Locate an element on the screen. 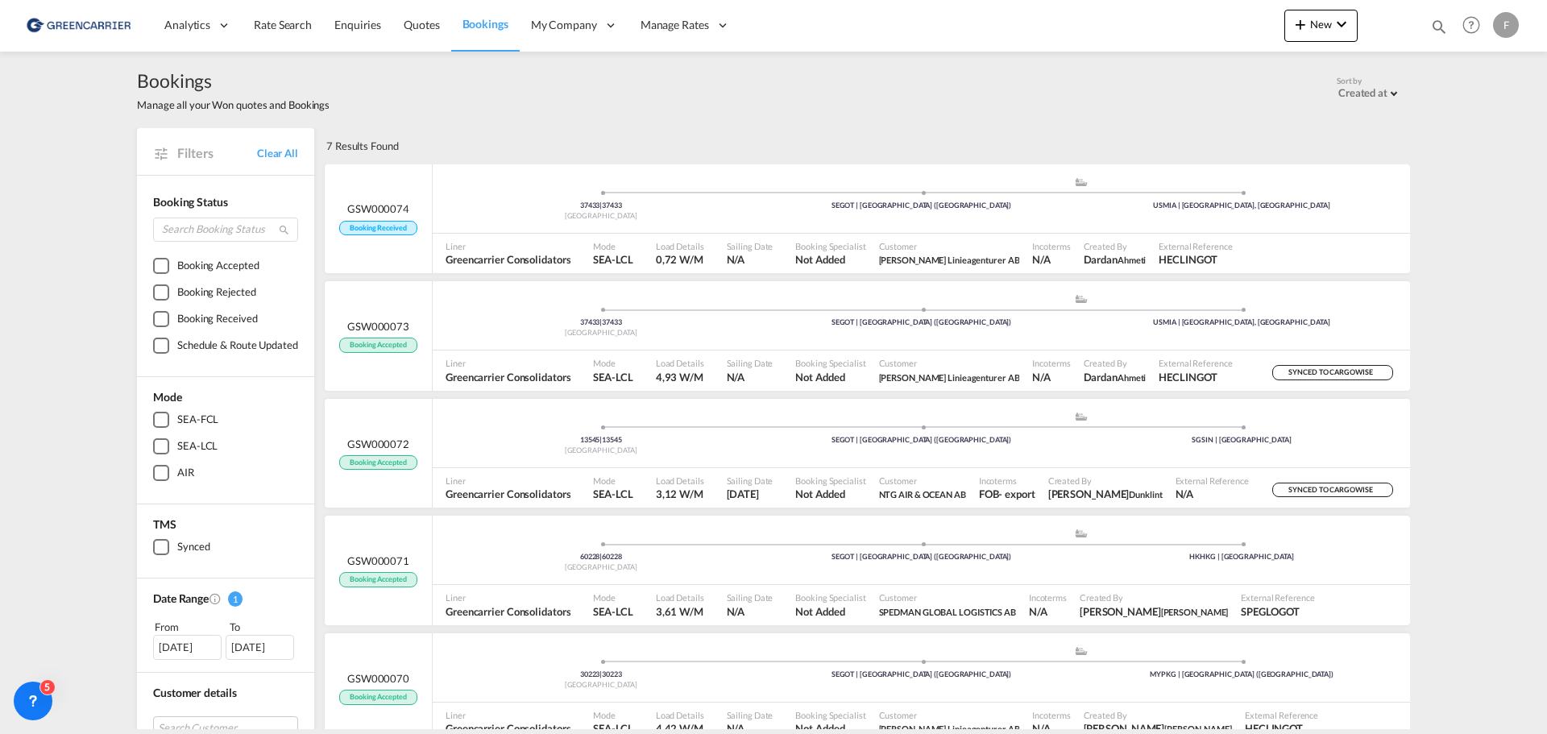  span: Customer details is located at coordinates (194, 692).